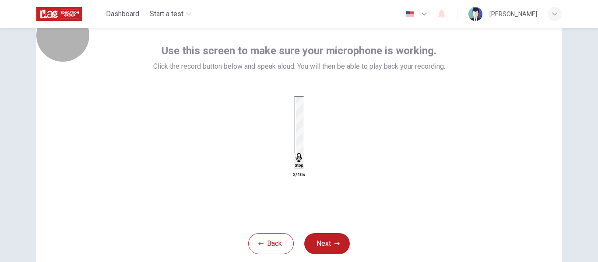 This screenshot has height=262, width=598. I want to click on button: Start a test, so click(170, 14).